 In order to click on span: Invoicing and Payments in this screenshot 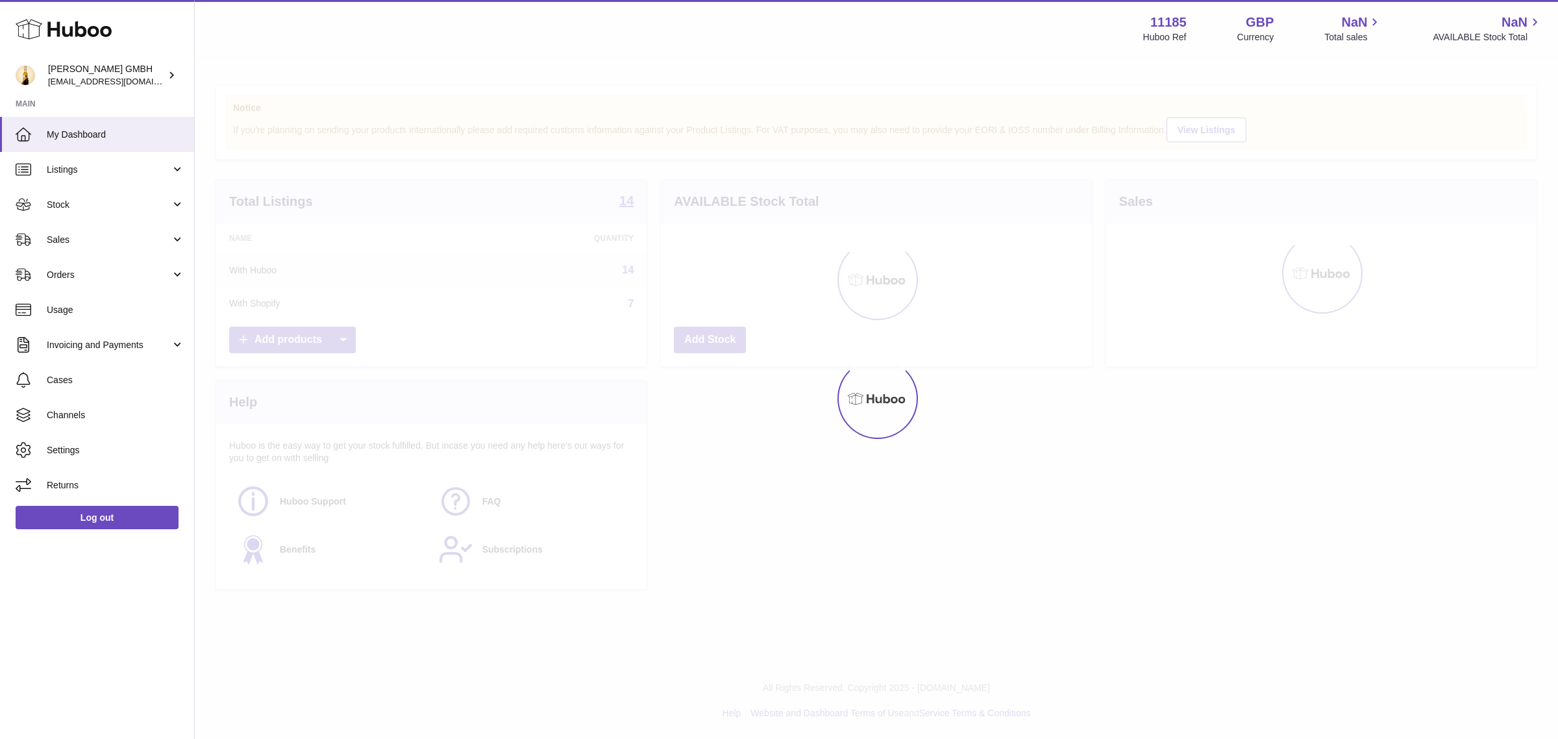, I will do `click(108, 345)`.